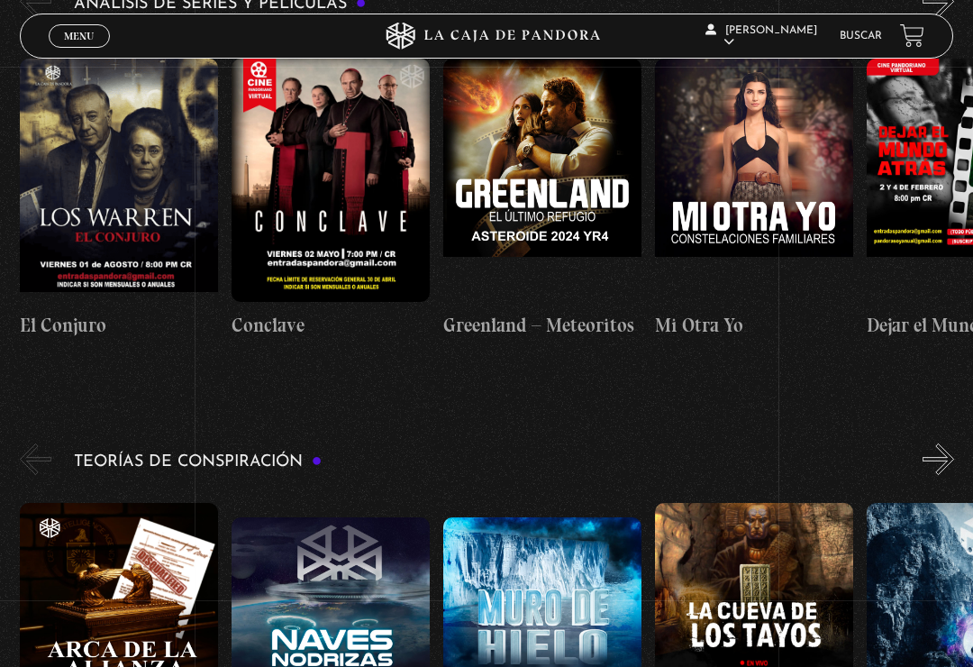 The height and width of the screenshot is (667, 973). Describe the element at coordinates (79, 52) in the screenshot. I see `span: Cerrar` at that location.